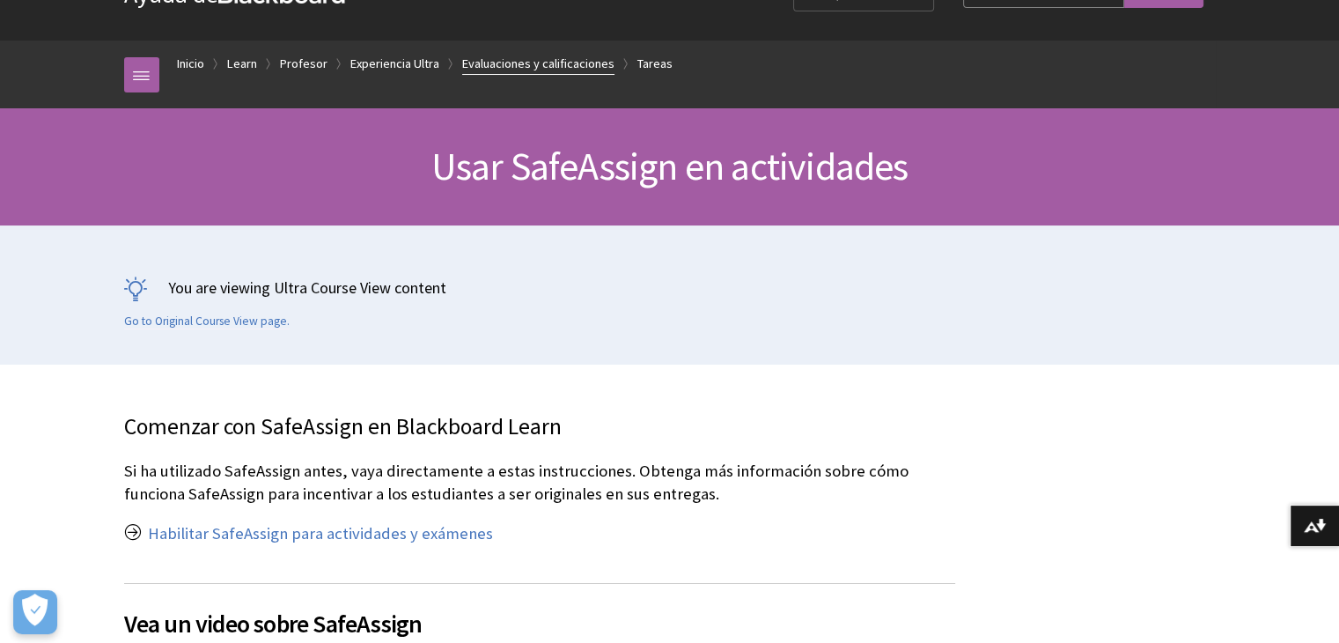 The height and width of the screenshot is (643, 1339). What do you see at coordinates (394, 63) in the screenshot?
I see `a: Experiencia Ultra` at bounding box center [394, 63].